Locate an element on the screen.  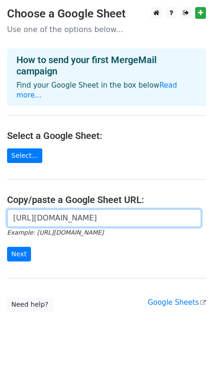
h4: Copy/paste a Google Sheet URL: is located at coordinates (106, 200).